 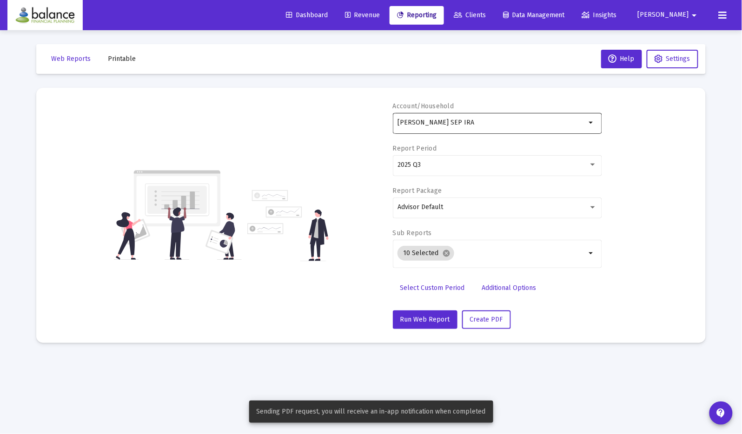 I want to click on button: Settings, so click(x=672, y=59).